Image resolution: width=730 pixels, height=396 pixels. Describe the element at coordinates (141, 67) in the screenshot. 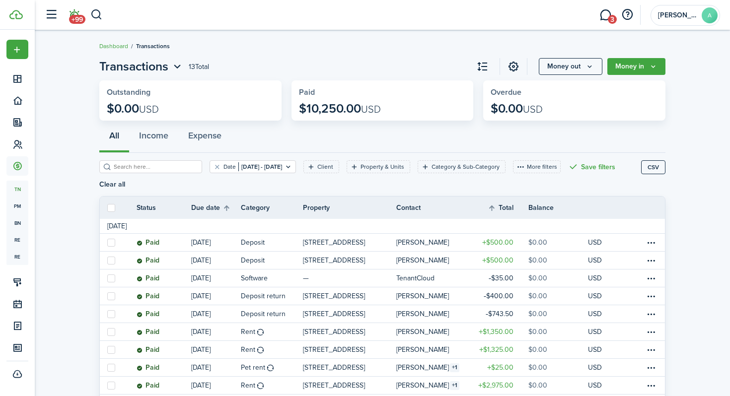

I see `button: Transactions` at that location.